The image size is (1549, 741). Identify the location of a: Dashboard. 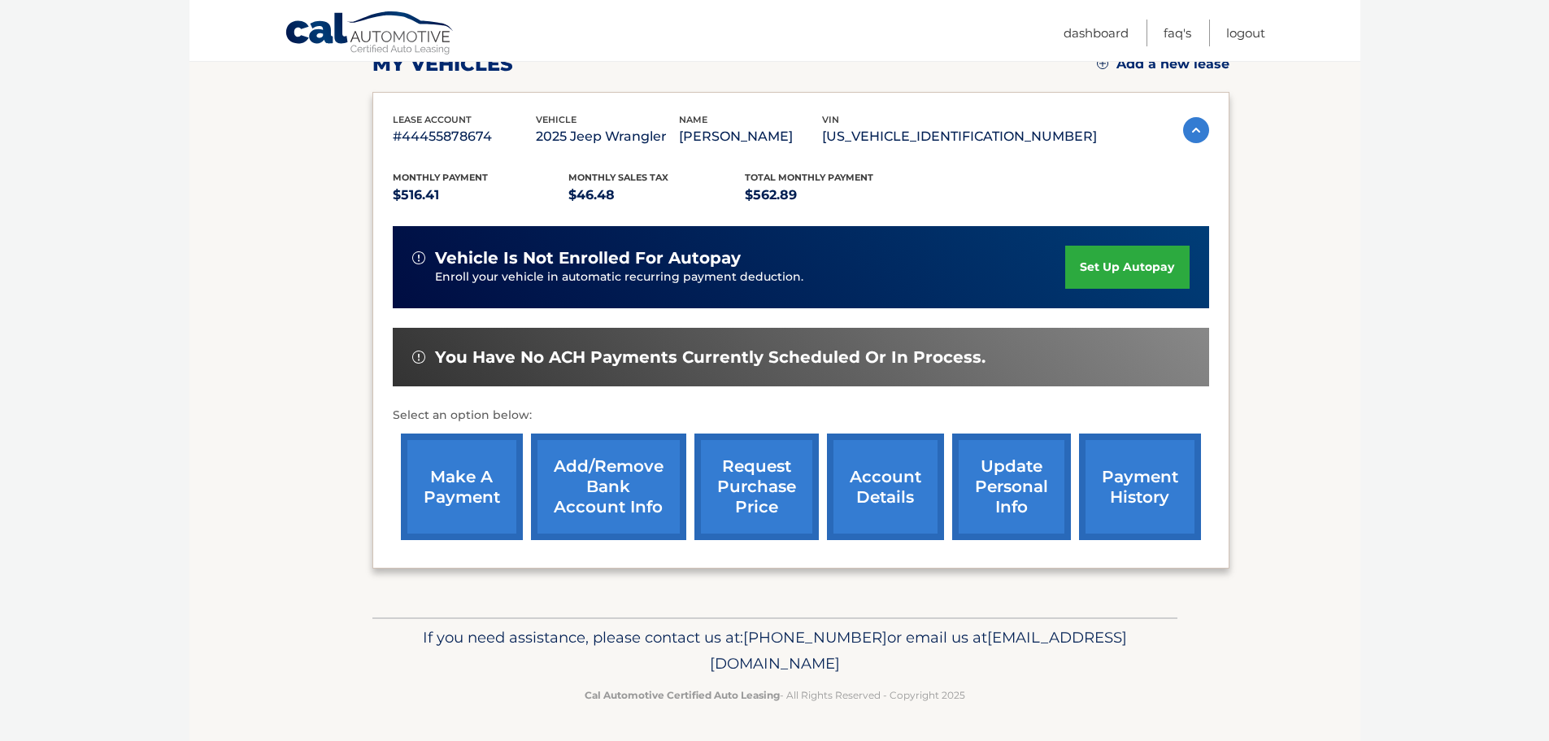
(1096, 33).